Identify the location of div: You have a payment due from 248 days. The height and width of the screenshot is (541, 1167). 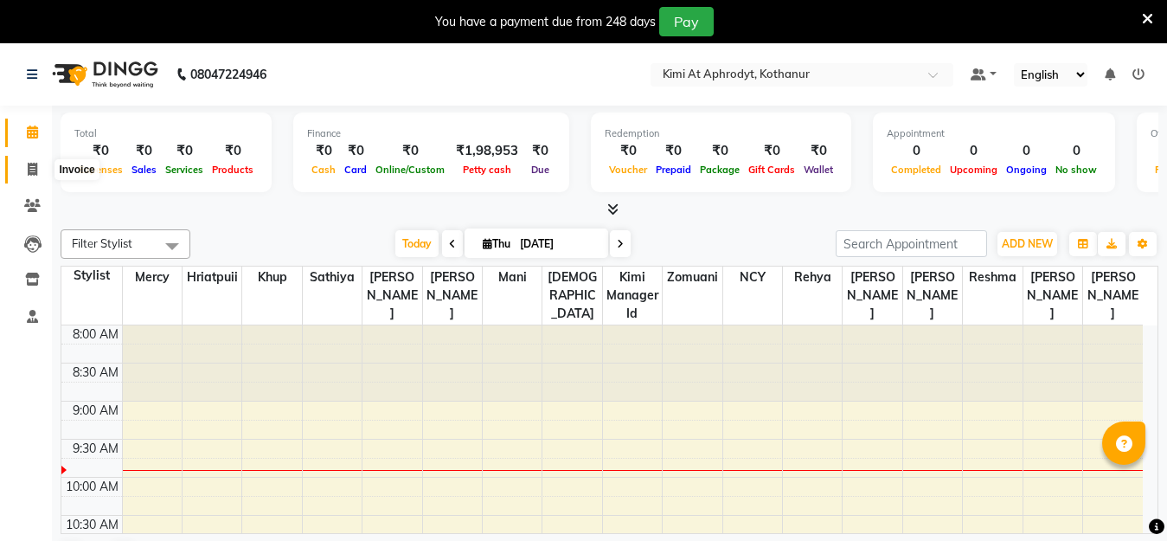
(545, 22).